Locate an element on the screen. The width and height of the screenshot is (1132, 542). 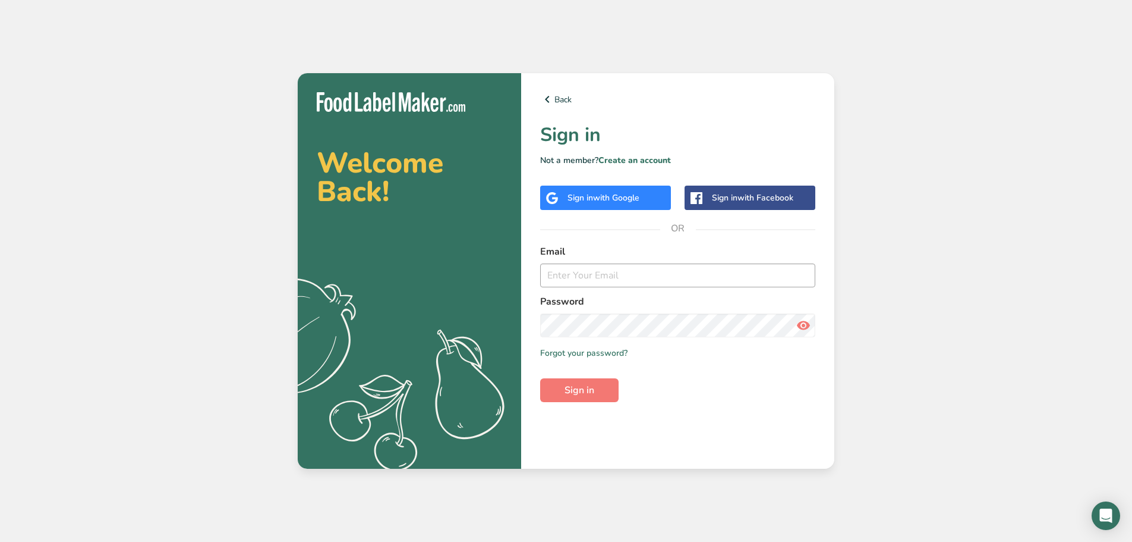
a: Forgot your password? is located at coordinates (584, 353).